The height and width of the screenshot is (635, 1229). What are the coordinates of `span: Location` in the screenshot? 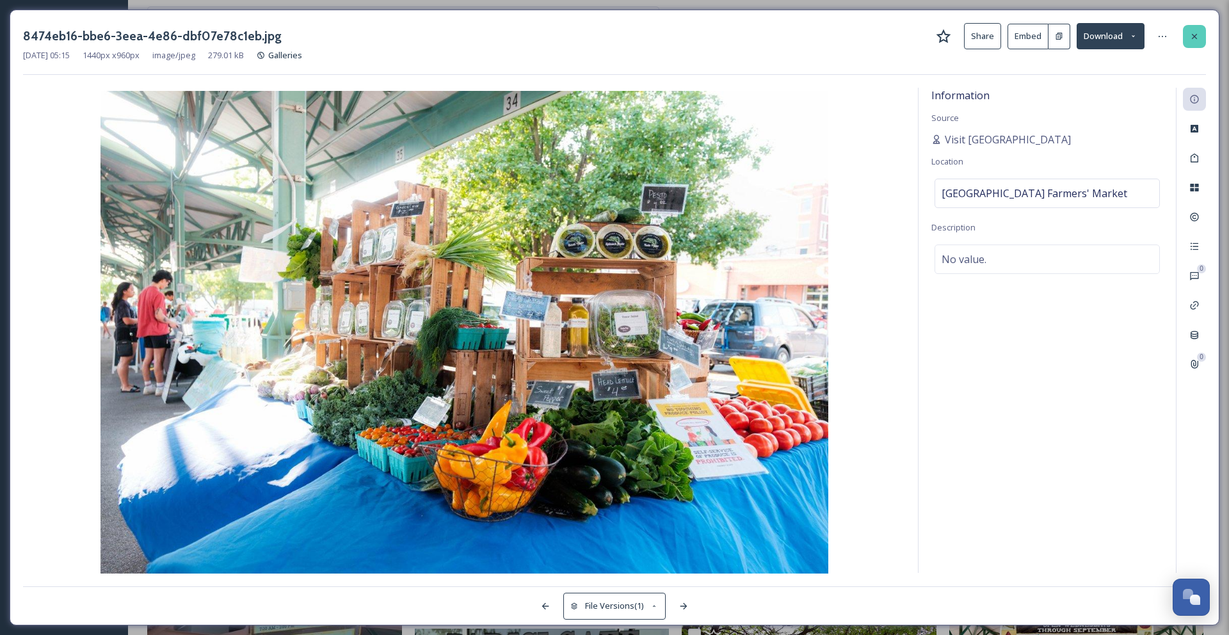 It's located at (947, 161).